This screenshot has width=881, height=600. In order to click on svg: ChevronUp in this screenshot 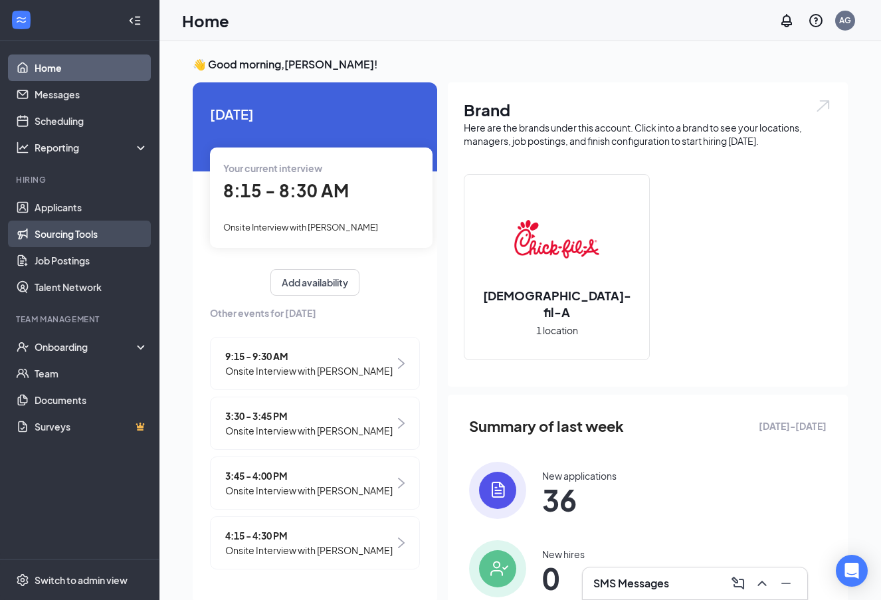, I will do `click(762, 583)`.